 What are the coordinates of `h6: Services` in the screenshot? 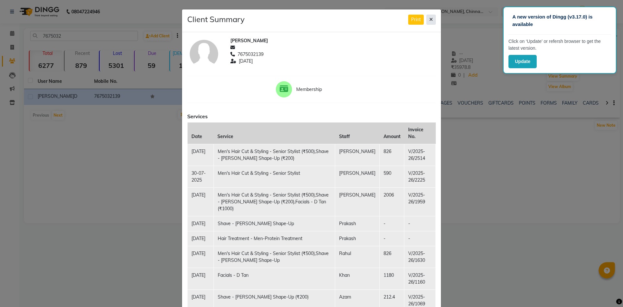 It's located at (312, 116).